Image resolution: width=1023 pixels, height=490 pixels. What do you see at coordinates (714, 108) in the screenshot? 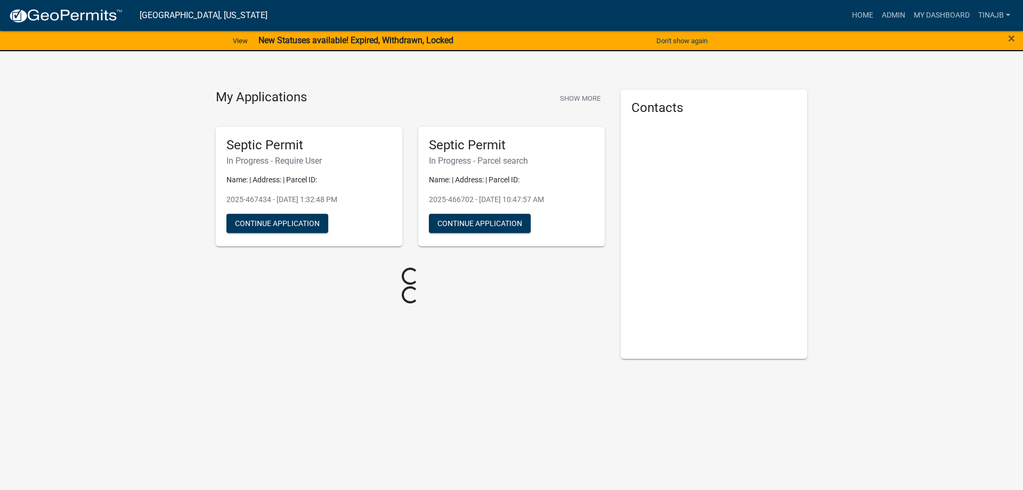
I see `h5: Contacts` at bounding box center [714, 108].